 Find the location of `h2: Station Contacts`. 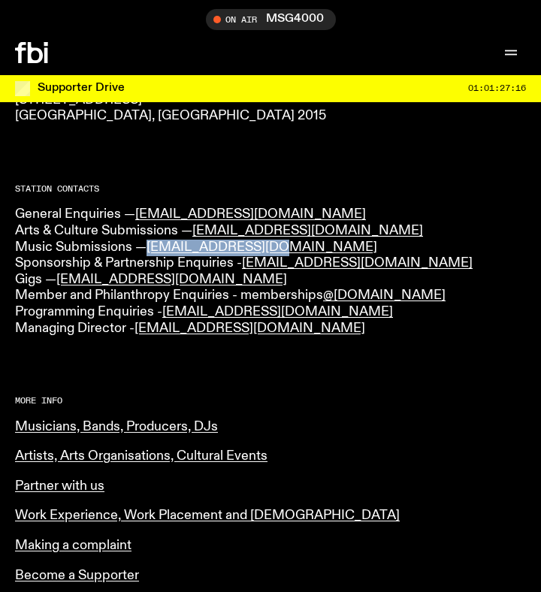

h2: Station Contacts is located at coordinates (271, 189).